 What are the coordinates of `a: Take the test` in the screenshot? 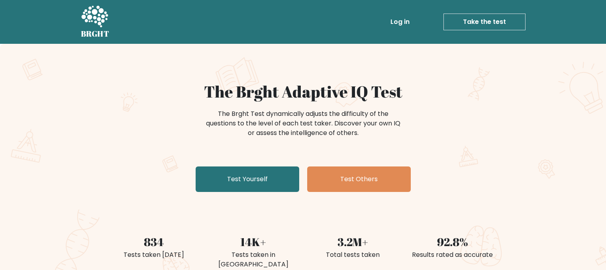 It's located at (485, 22).